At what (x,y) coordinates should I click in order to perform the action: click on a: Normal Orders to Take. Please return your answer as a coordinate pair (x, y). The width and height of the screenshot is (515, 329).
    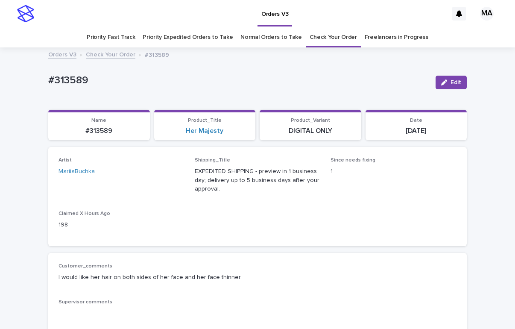
    Looking at the image, I should click on (271, 37).